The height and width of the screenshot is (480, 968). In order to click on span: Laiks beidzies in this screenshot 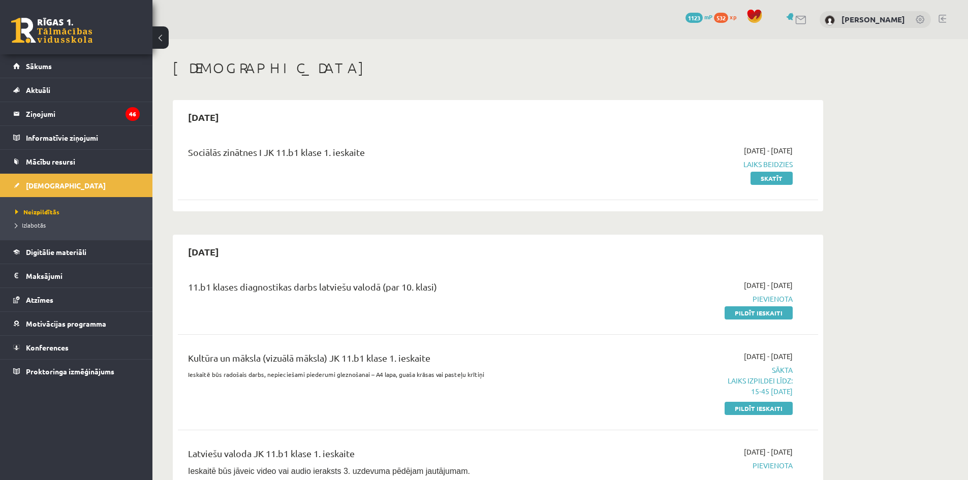, I will do `click(697, 164)`.